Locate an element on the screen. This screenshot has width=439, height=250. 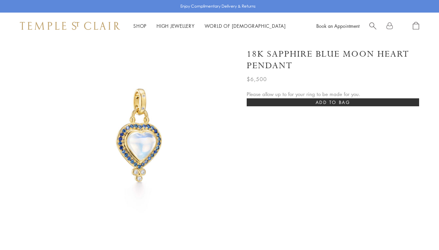
div: Please allow up to for your ring to be made for you. is located at coordinates (333, 94).